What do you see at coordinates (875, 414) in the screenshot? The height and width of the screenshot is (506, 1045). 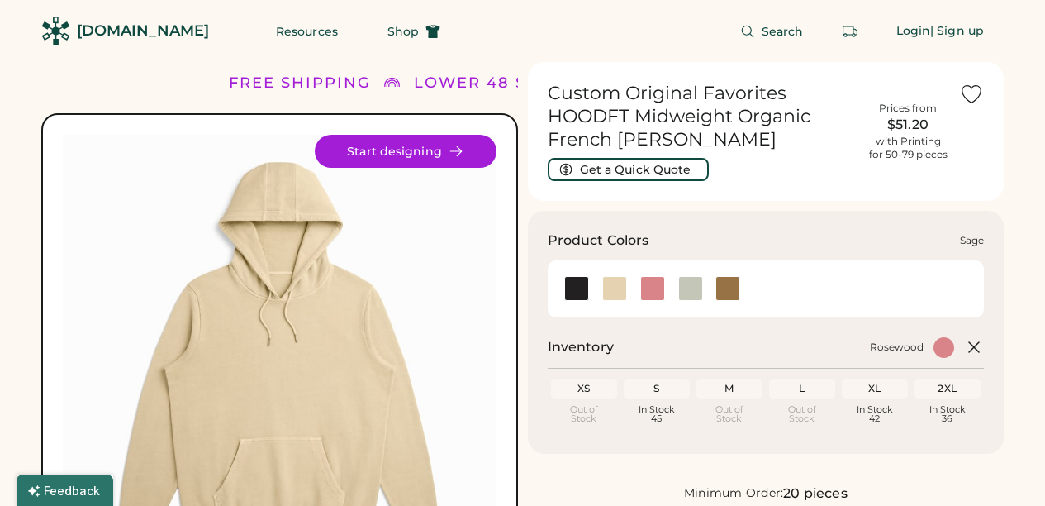 I see `div: In Stock 42` at bounding box center [875, 414].